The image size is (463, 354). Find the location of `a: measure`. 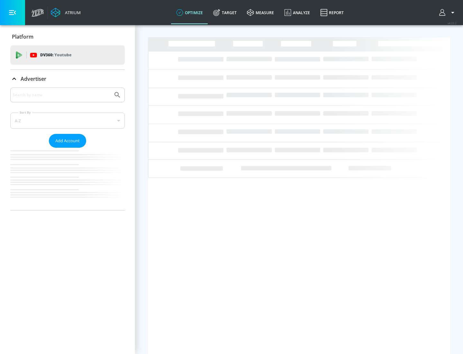

a: measure is located at coordinates (261, 13).